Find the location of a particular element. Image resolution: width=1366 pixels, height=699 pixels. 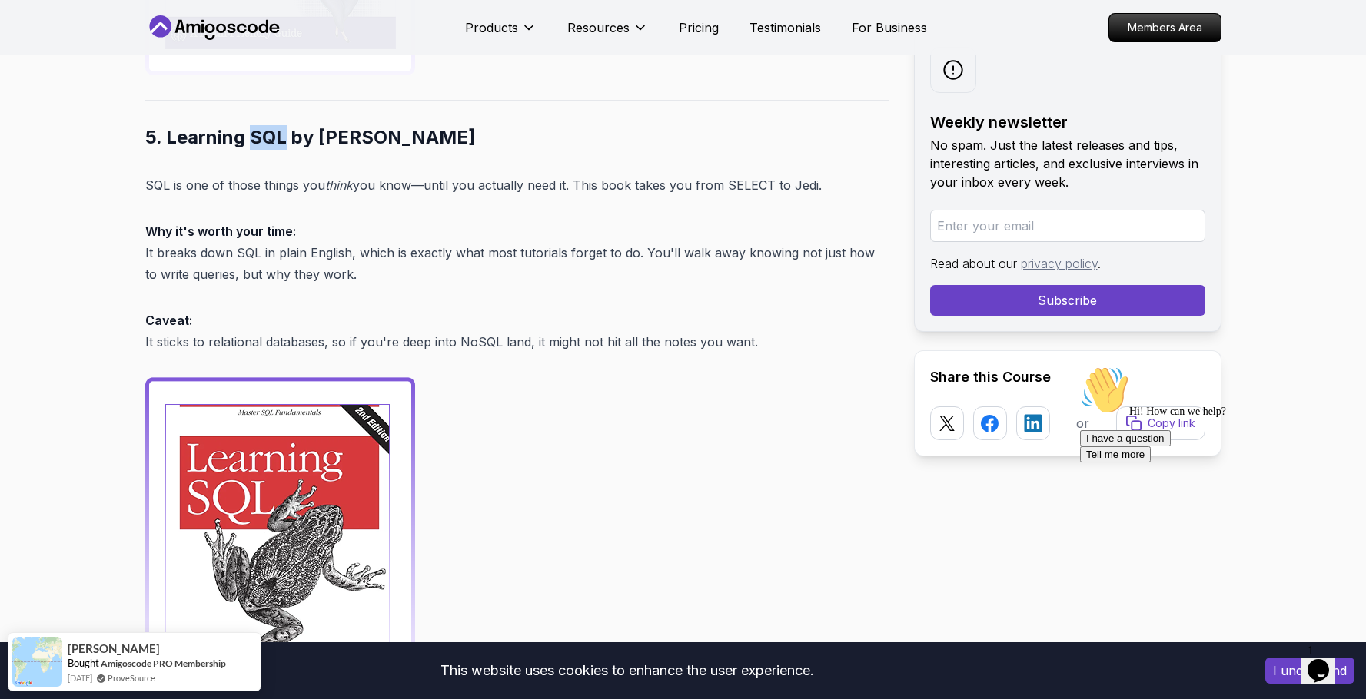

p: No spam. Just the latest releases and tips, interesting articles, and exclusive interviews in you... is located at coordinates (1067, 164).